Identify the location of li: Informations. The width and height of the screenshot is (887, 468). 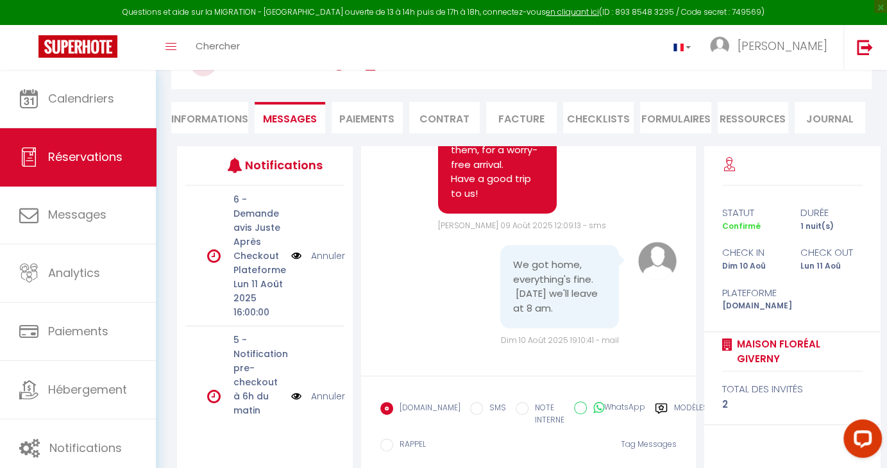
(210, 117).